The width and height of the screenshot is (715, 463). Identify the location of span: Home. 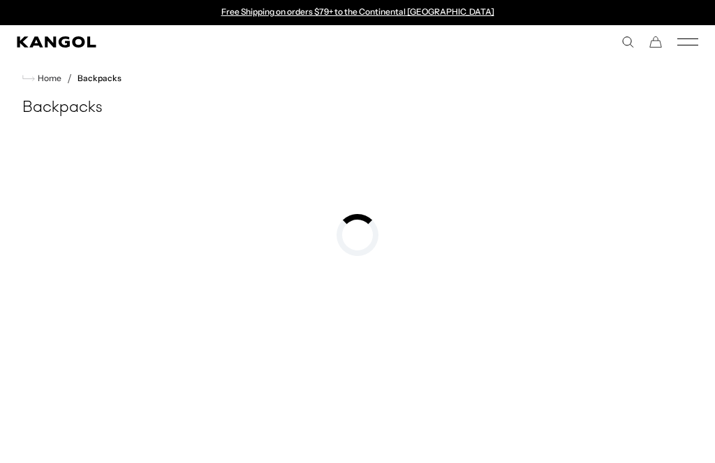
(48, 78).